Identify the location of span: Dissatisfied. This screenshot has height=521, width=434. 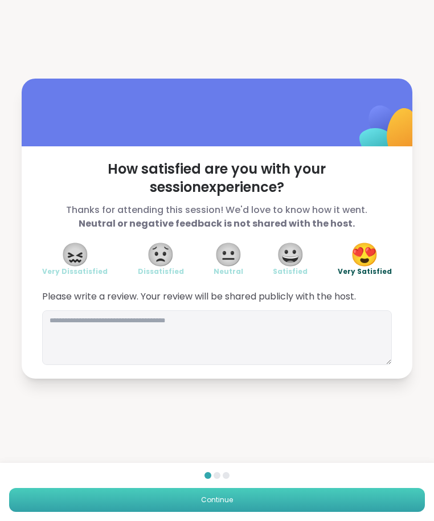
(161, 272).